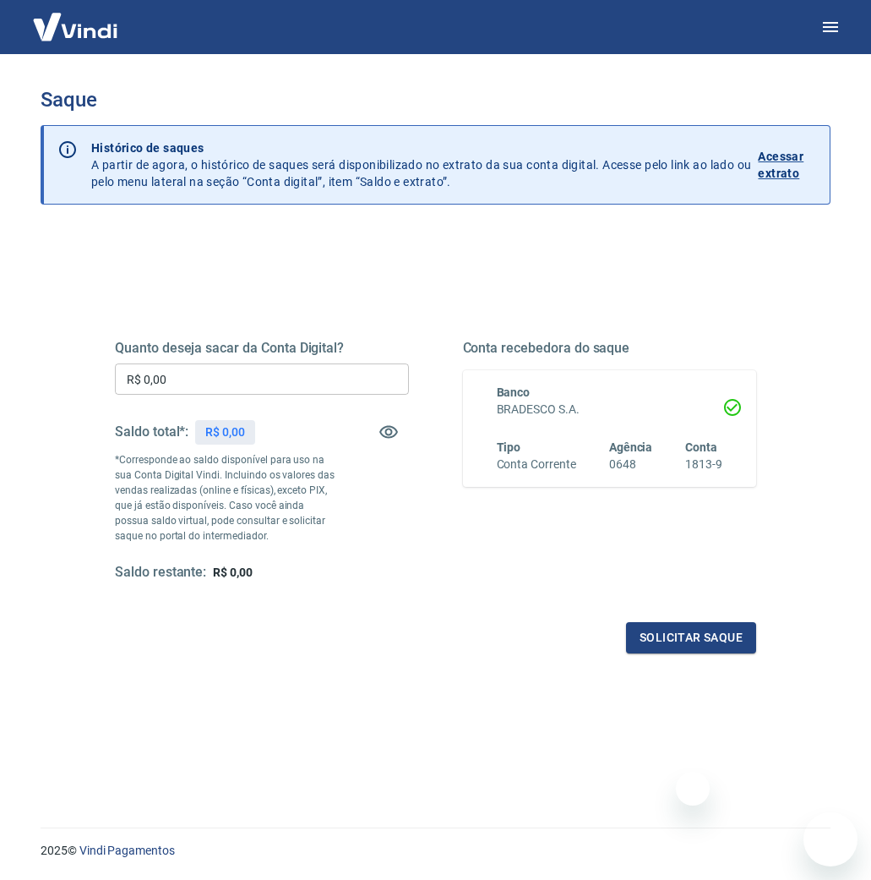  I want to click on button: Solicitar saque, so click(691, 637).